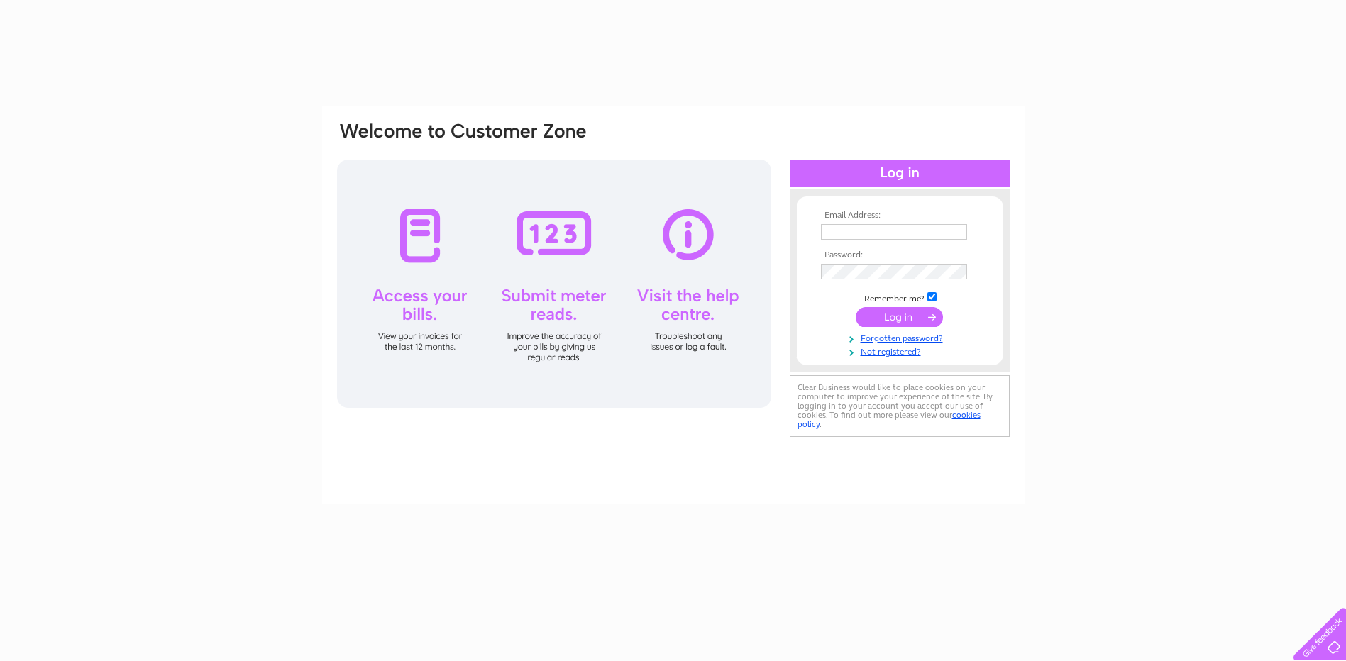 This screenshot has height=661, width=1346. Describe the element at coordinates (899, 317) in the screenshot. I see `input: Submit` at that location.